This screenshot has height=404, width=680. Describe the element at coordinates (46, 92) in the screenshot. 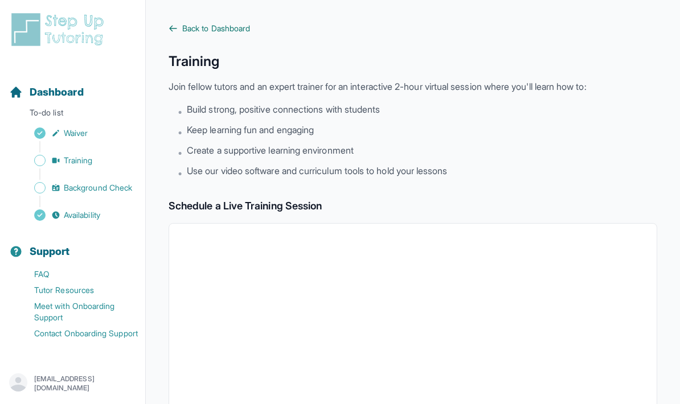

I see `a: Dashboard` at that location.